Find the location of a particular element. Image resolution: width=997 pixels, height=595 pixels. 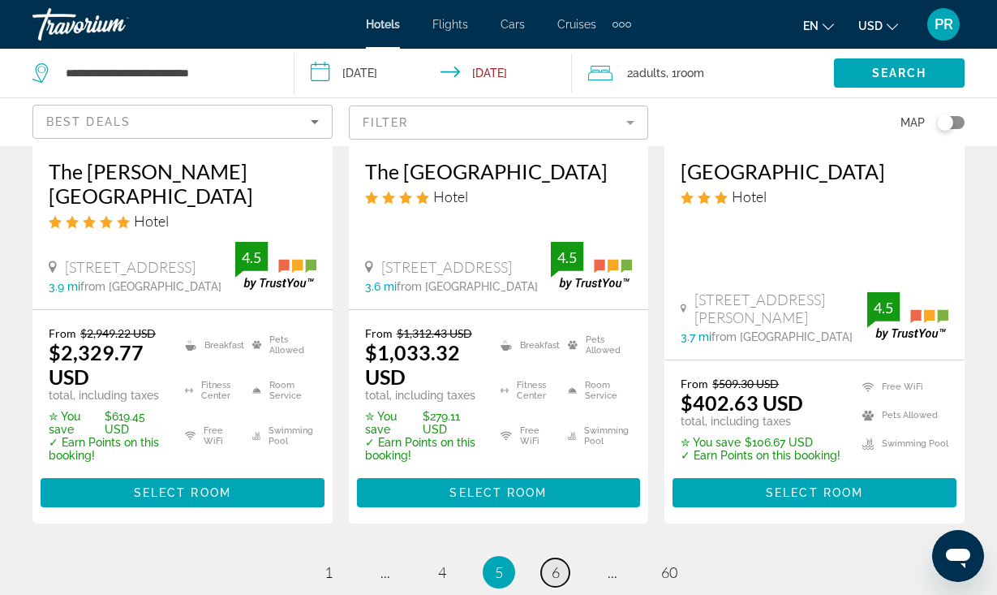

del: $2,949.22 USD is located at coordinates (118, 333).